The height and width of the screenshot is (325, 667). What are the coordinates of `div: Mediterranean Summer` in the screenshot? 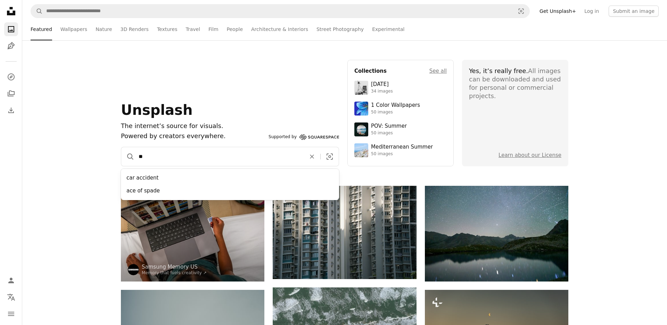 It's located at (402, 147).